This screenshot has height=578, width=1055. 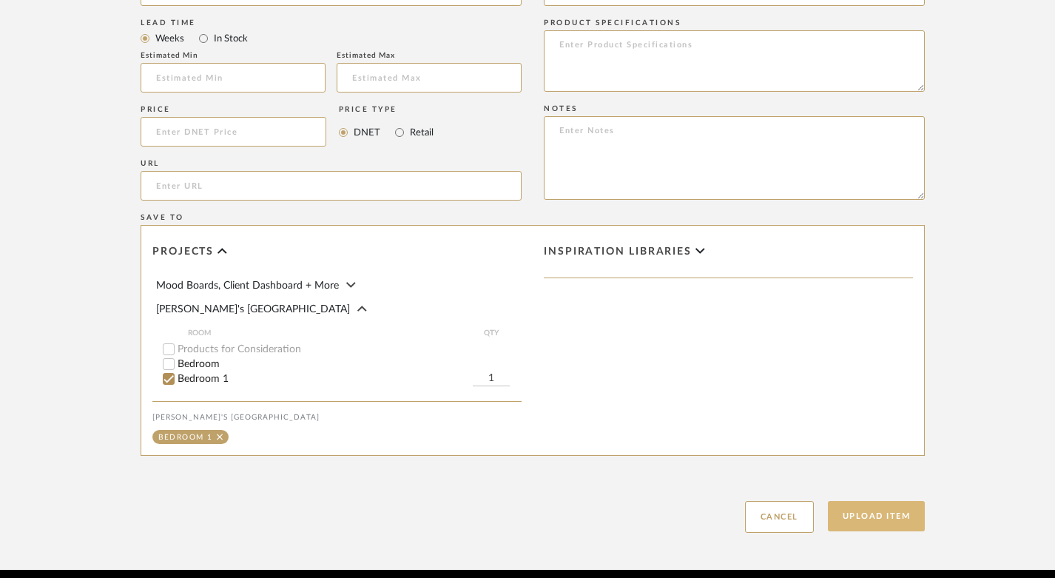 I want to click on mat-radio-group: Select price type, so click(x=386, y=132).